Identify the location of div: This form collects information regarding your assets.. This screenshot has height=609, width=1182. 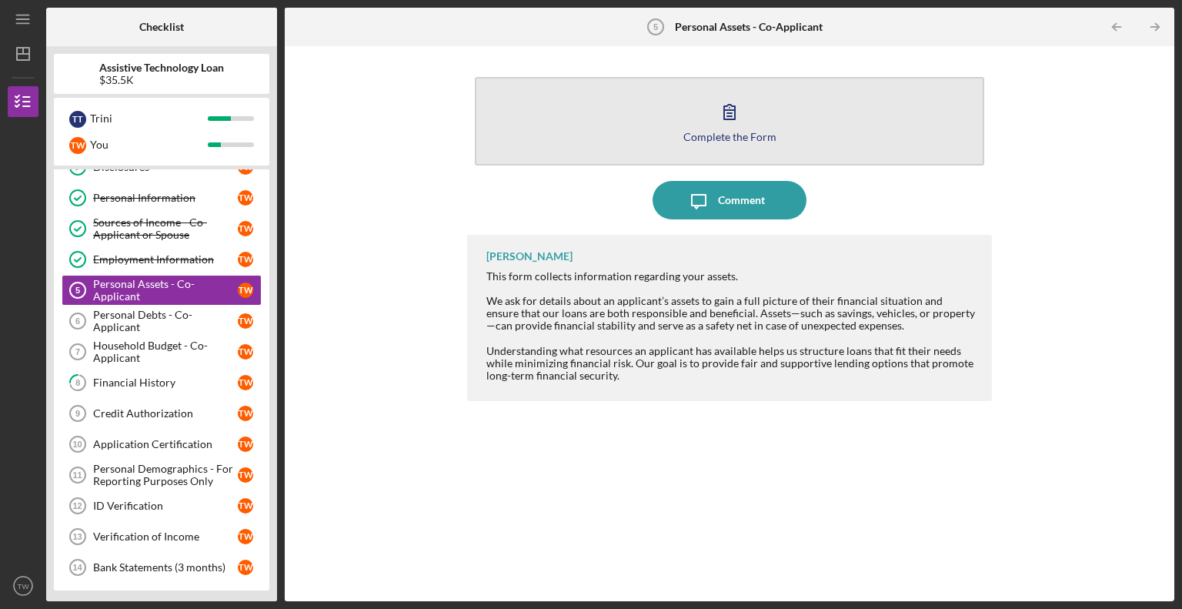
(731, 276).